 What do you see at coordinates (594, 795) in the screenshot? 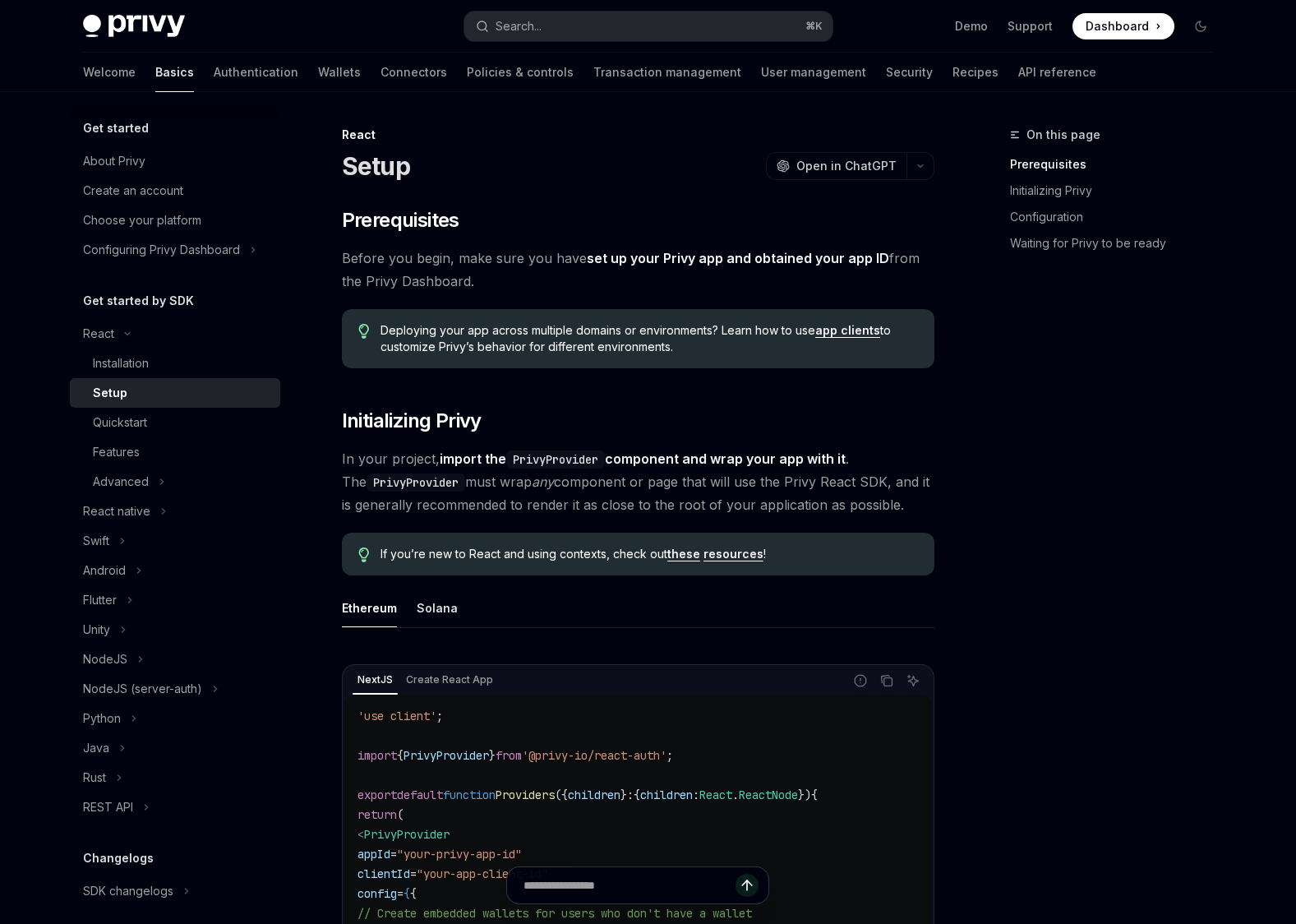
I see `span: children` at bounding box center [594, 795].